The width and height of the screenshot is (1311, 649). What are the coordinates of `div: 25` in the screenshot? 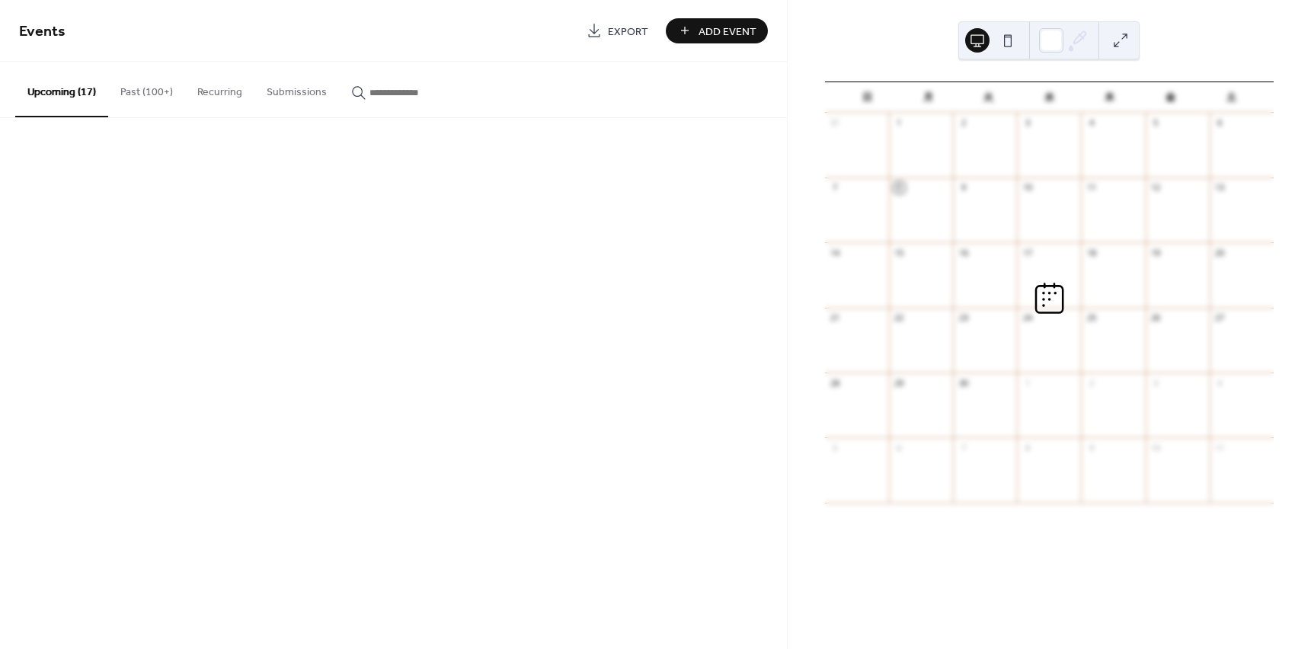 It's located at (1091, 318).